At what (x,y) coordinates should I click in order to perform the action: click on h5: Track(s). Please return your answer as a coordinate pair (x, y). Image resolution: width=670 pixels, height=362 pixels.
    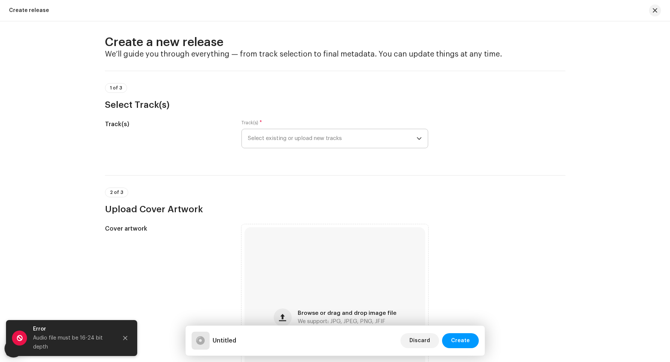
    Looking at the image, I should click on (167, 124).